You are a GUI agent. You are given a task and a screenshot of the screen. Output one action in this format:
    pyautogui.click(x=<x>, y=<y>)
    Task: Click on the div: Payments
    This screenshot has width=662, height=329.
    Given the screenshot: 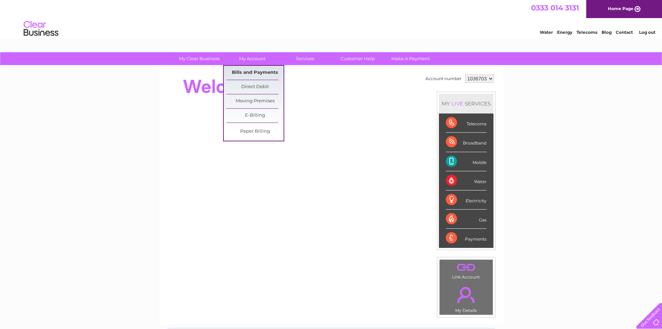 What is the action you would take?
    pyautogui.click(x=466, y=238)
    